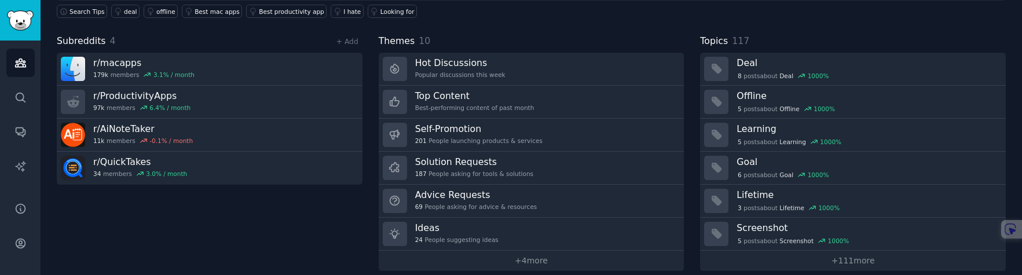 Image resolution: width=1022 pixels, height=275 pixels. What do you see at coordinates (81, 41) in the screenshot?
I see `span: Subreddits` at bounding box center [81, 41].